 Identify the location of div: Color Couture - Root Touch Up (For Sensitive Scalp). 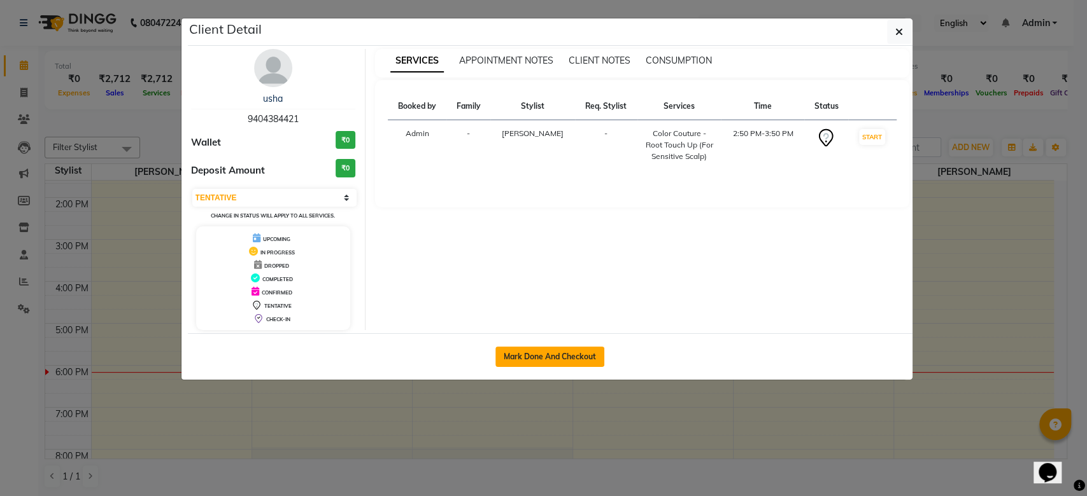
(679, 145).